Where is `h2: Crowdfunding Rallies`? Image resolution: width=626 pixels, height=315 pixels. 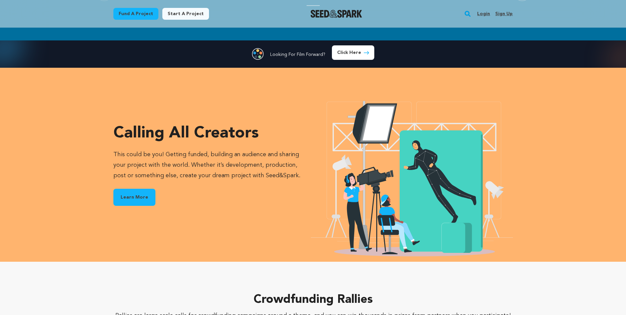
h2: Crowdfunding Rallies is located at coordinates (313, 300).